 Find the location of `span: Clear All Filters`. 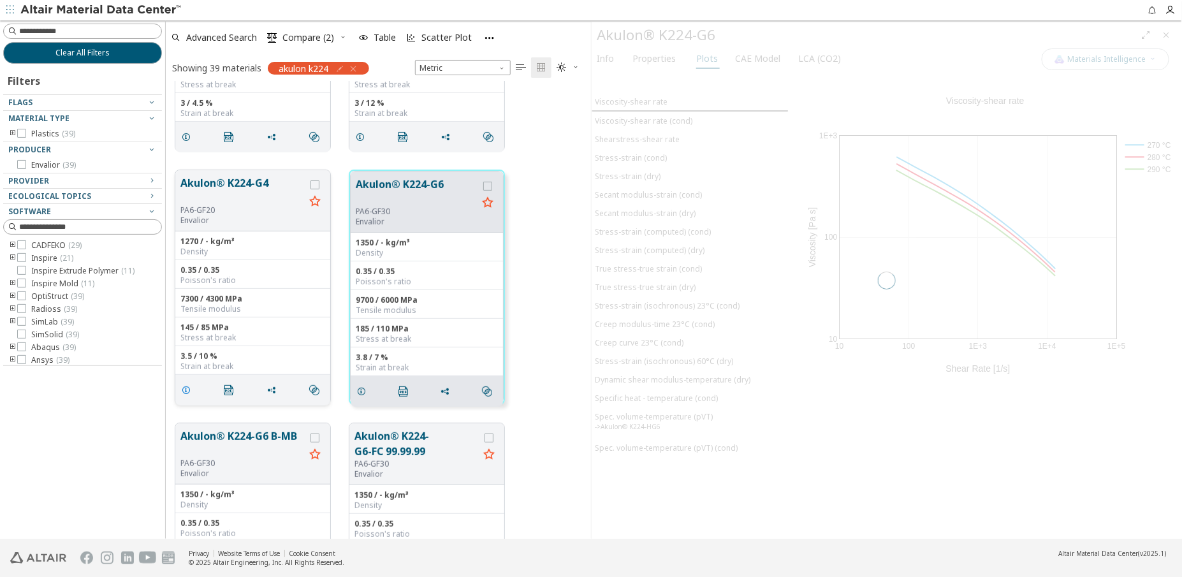

span: Clear All Filters is located at coordinates (82, 53).